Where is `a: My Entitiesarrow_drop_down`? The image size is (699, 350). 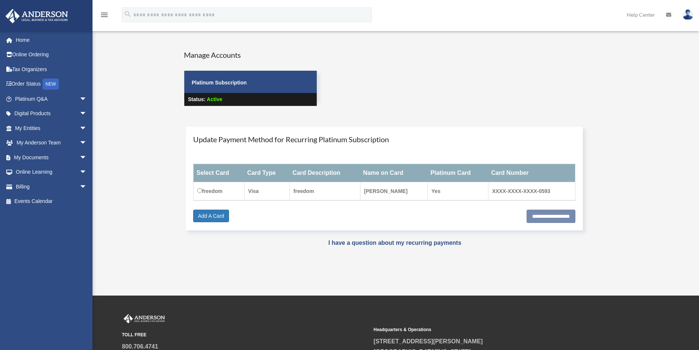
a: My Entitiesarrow_drop_down is located at coordinates (51, 128).